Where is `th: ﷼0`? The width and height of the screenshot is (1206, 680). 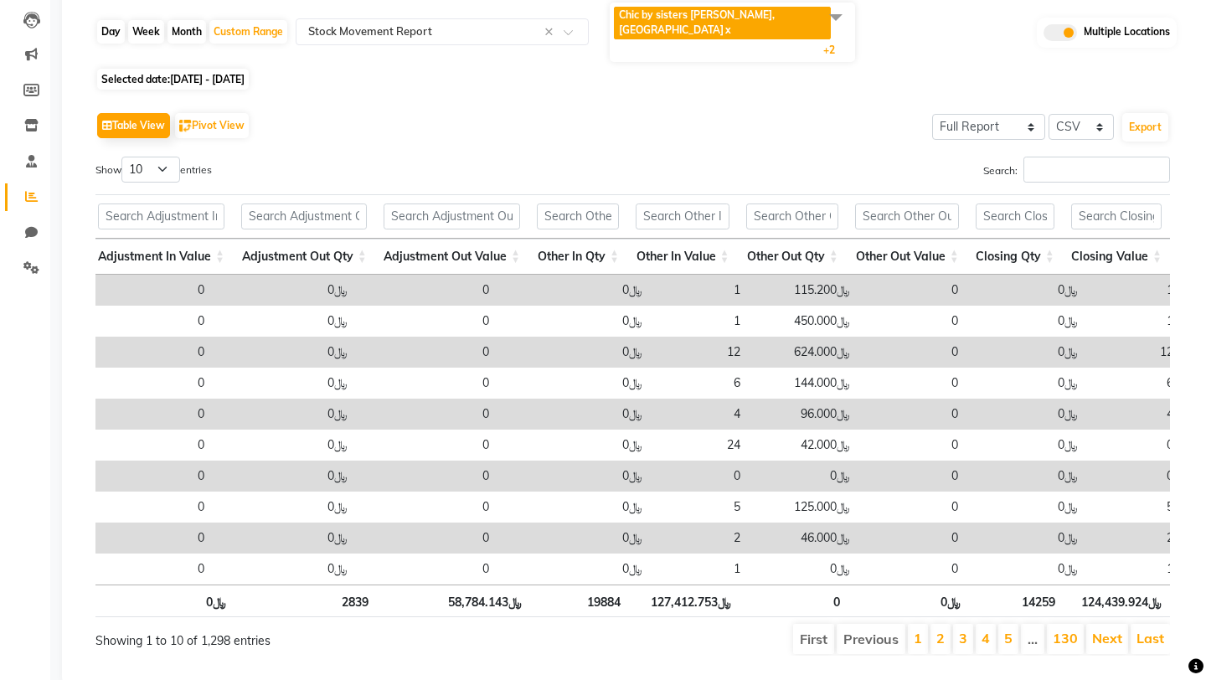
th: ﷼0 is located at coordinates (909, 600).